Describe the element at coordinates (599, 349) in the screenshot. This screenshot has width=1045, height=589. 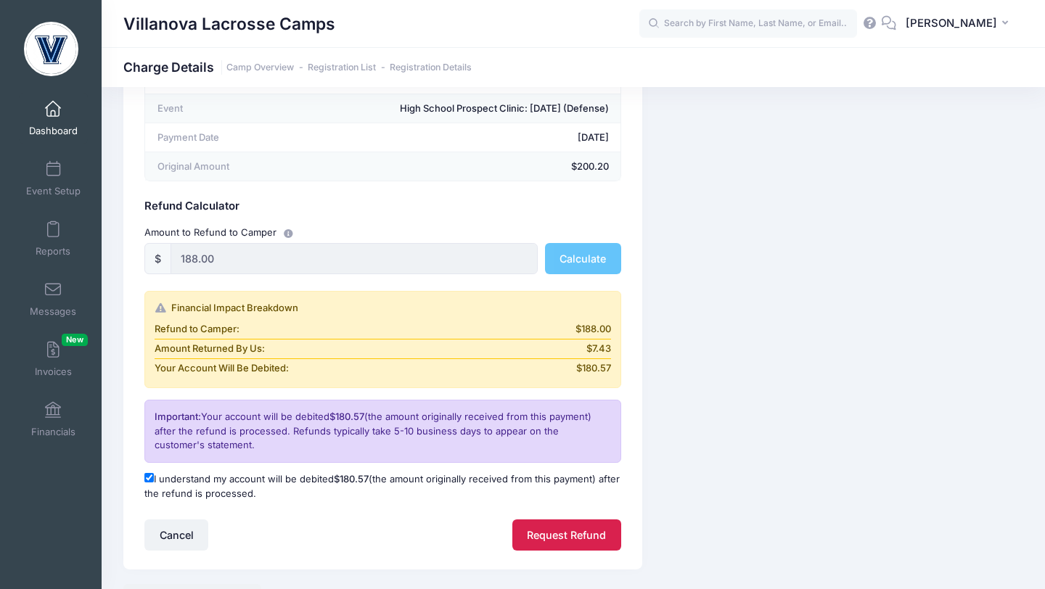
I see `span: $7.43` at that location.